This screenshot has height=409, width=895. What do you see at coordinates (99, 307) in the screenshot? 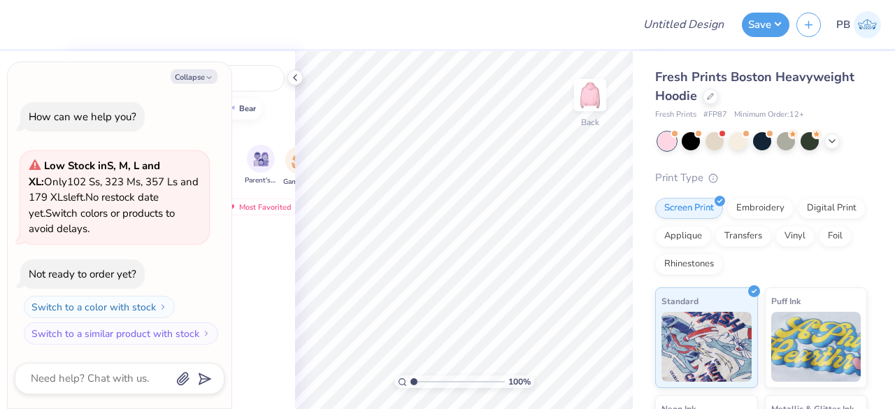
I see `button: Switch to a color with stock` at bounding box center [99, 307].